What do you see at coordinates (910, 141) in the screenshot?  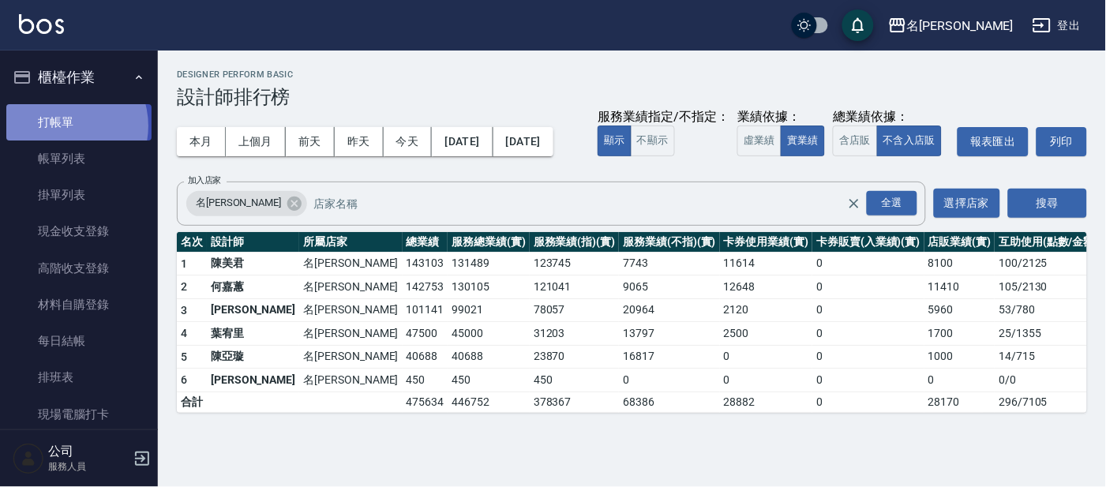 I see `button: 不含入店販` at bounding box center [910, 141].